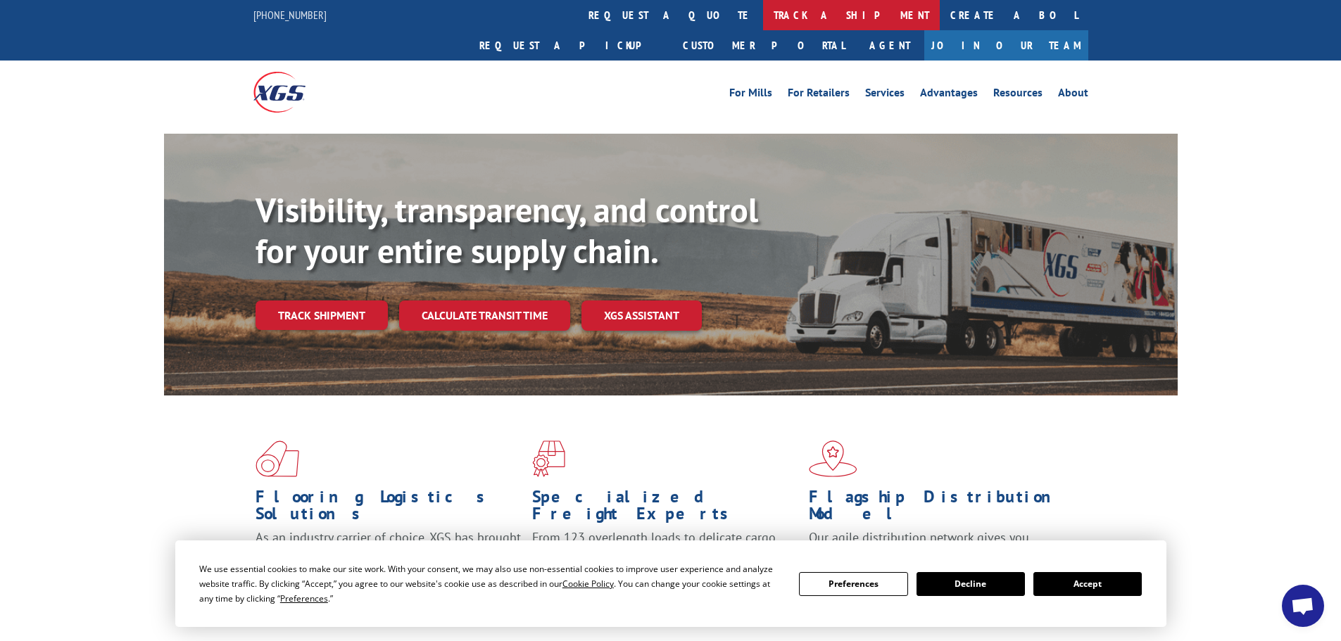 This screenshot has height=641, width=1341. I want to click on img: xgs-icon-focused-on-flooring-red, so click(548, 459).